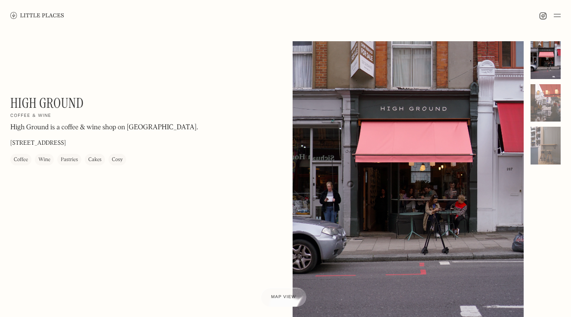 Image resolution: width=571 pixels, height=317 pixels. Describe the element at coordinates (31, 117) in the screenshot. I see `h2: Coffee & wine` at that location.